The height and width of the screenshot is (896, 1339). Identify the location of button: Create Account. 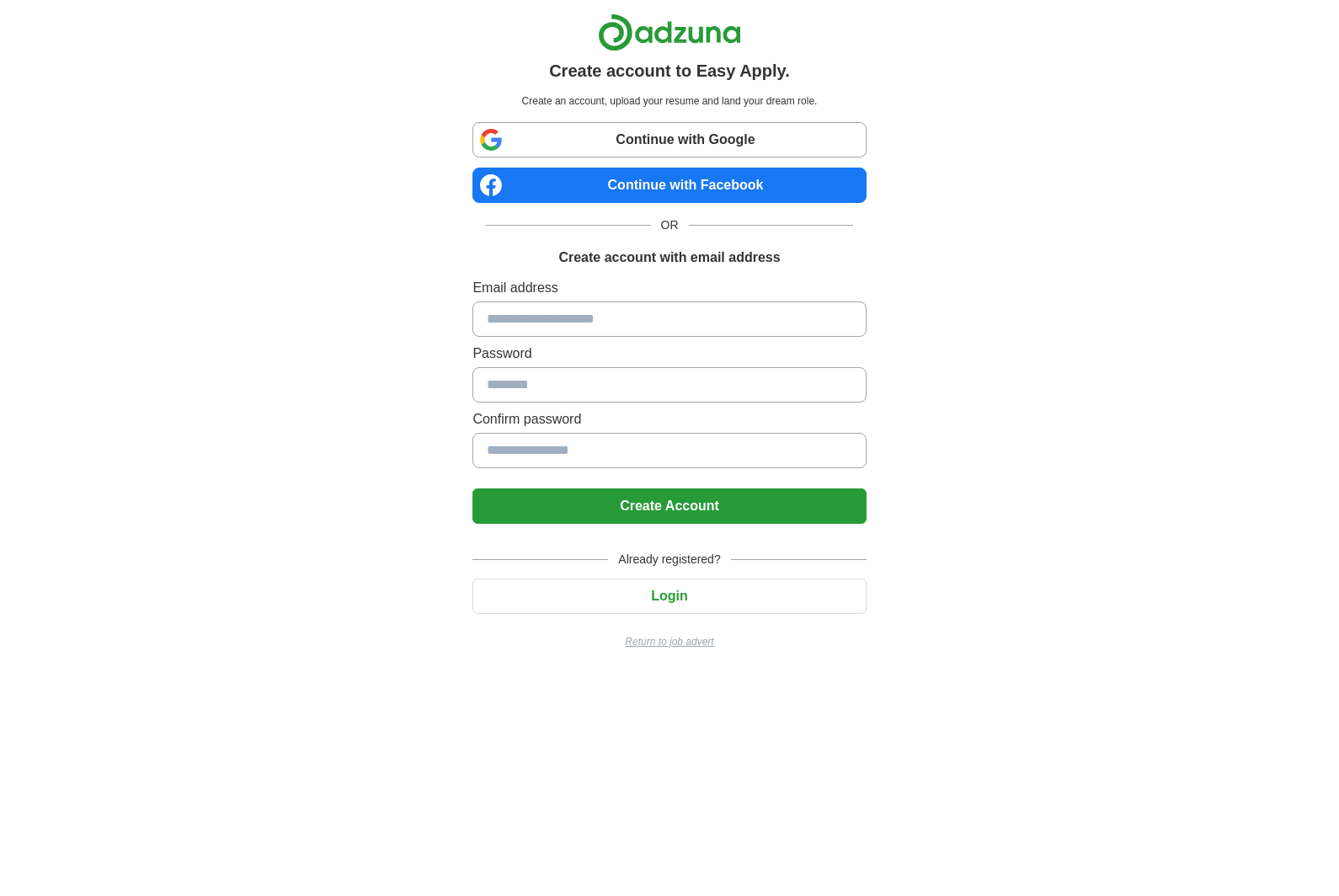
(669, 506).